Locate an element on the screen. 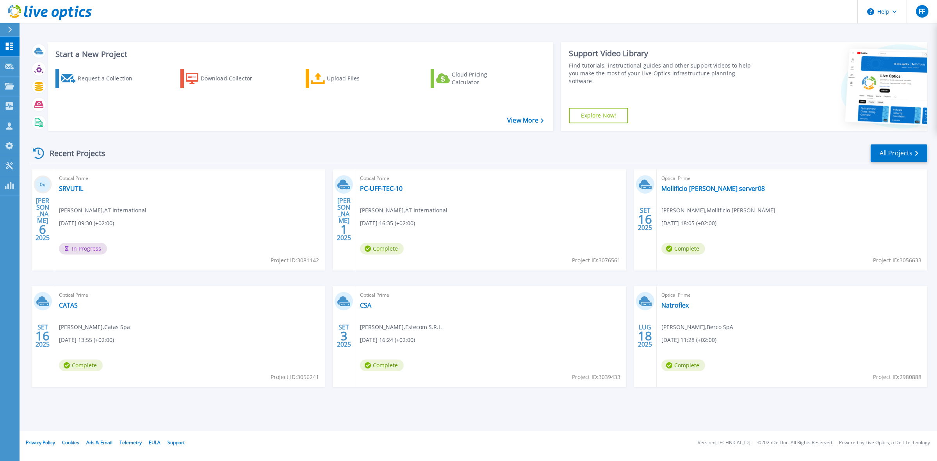 The height and width of the screenshot is (461, 937). div: LUG 2025 is located at coordinates (645, 336).